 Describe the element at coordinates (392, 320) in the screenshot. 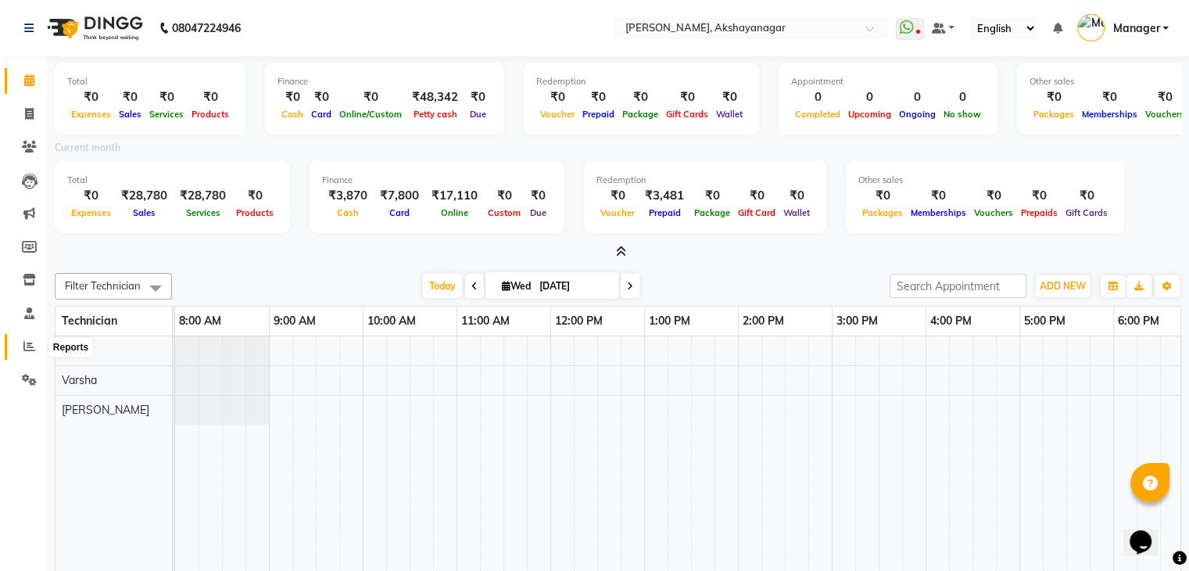

I see `a: 10:00 AM` at that location.